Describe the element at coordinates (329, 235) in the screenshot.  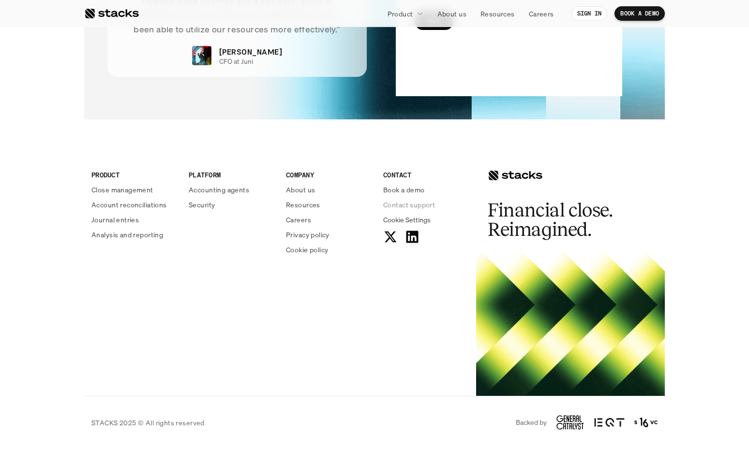
I see `a: Privacy policy` at that location.